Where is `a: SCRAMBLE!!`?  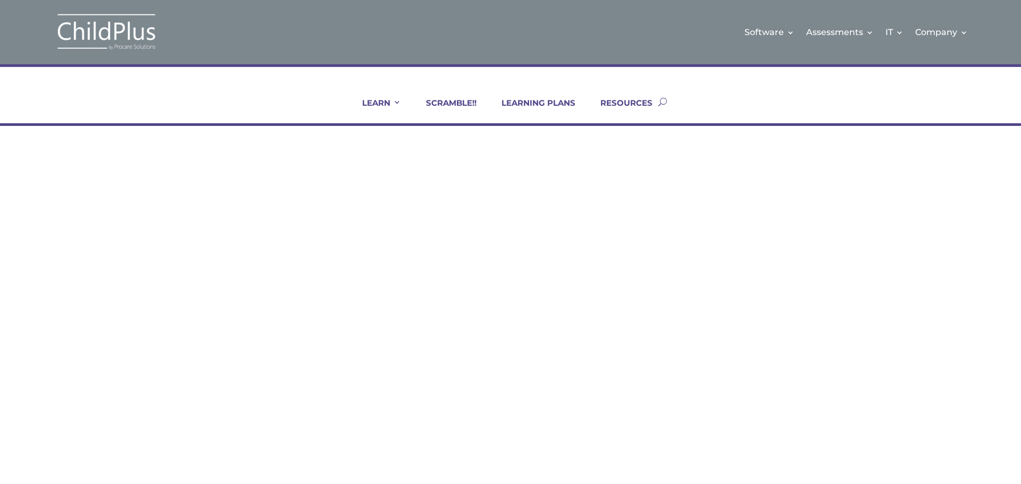
a: SCRAMBLE!! is located at coordinates (444, 111).